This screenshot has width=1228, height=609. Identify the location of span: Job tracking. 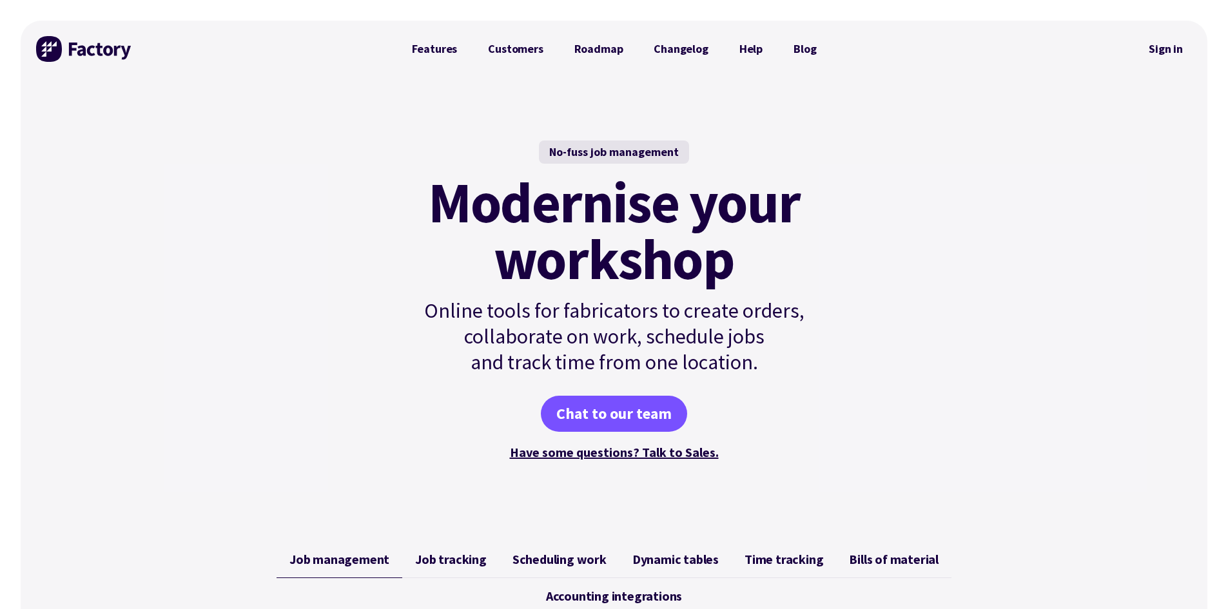
(450, 559).